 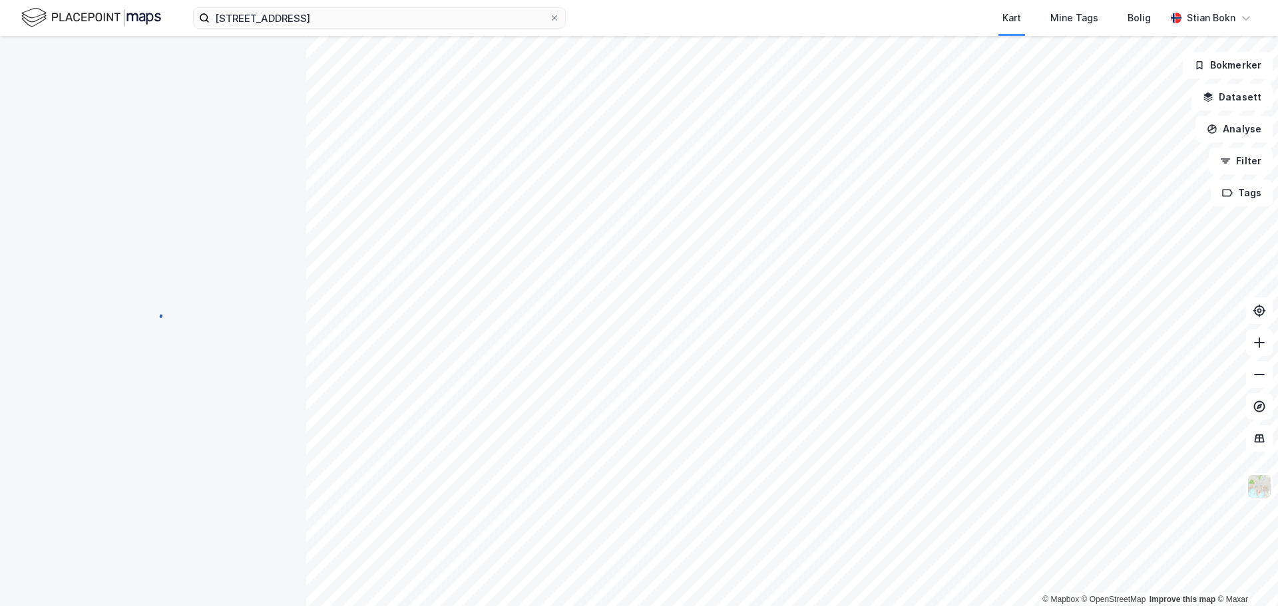 What do you see at coordinates (1060, 600) in the screenshot?
I see `a: Mapbox` at bounding box center [1060, 600].